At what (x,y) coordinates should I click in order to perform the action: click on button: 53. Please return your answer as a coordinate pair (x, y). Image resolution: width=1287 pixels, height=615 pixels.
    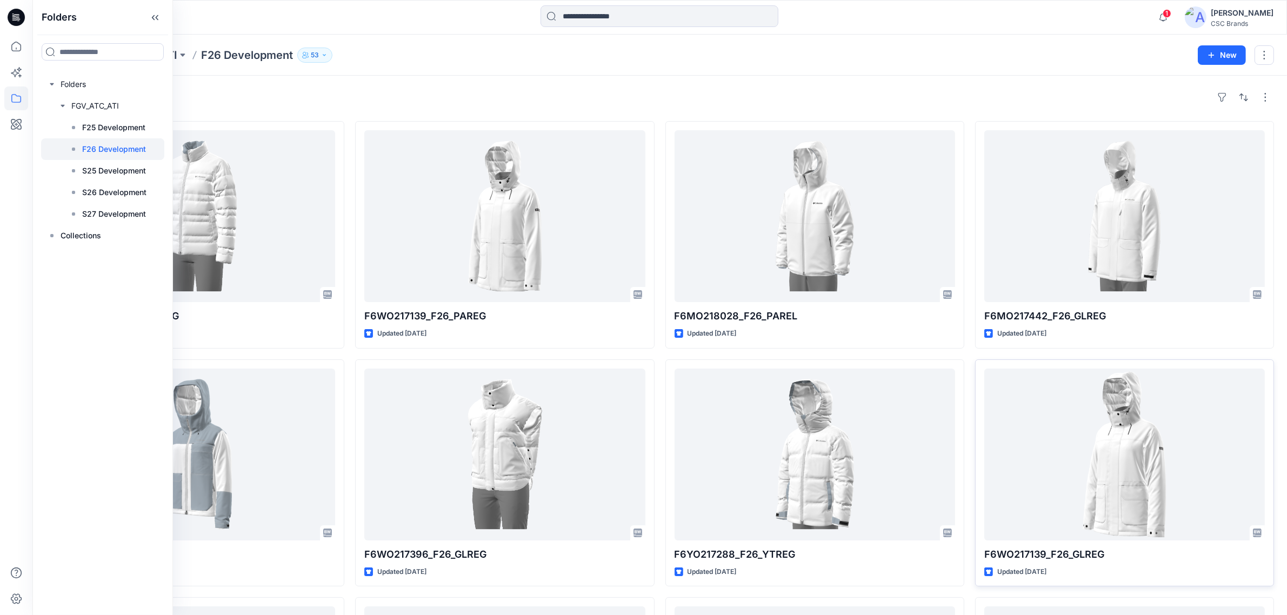
    Looking at the image, I should click on (315, 55).